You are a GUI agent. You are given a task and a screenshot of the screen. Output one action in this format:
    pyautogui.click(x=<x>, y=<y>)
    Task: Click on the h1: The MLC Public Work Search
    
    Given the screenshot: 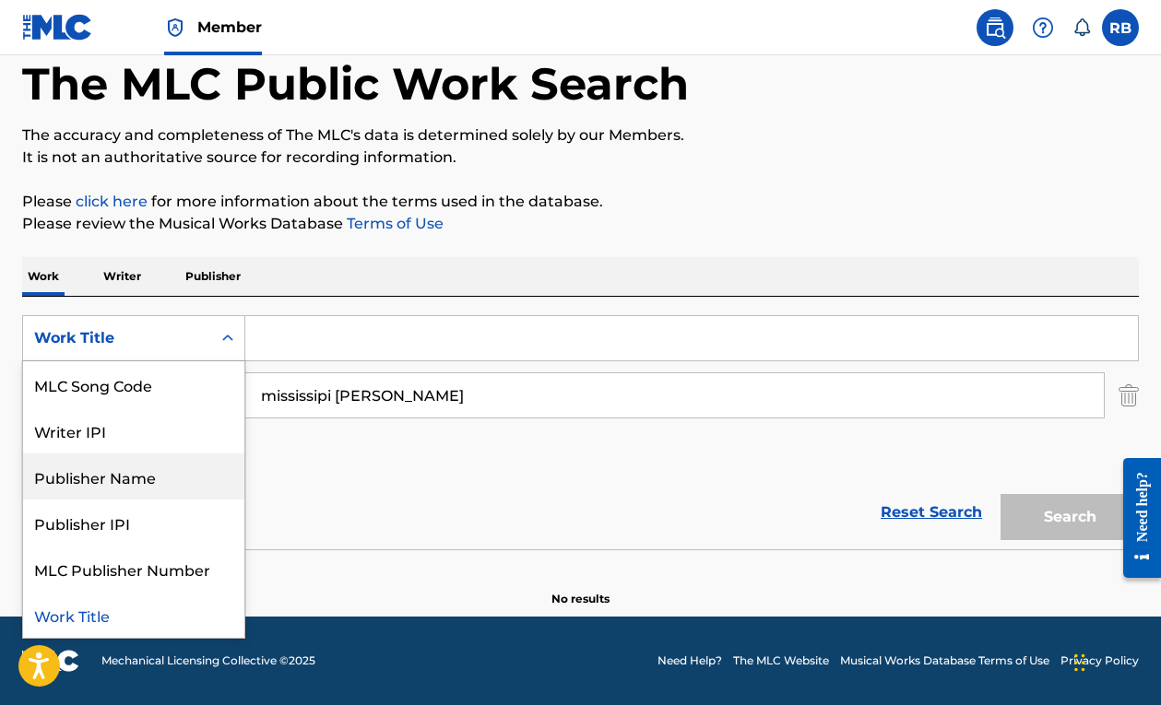 What is the action you would take?
    pyautogui.click(x=355, y=84)
    